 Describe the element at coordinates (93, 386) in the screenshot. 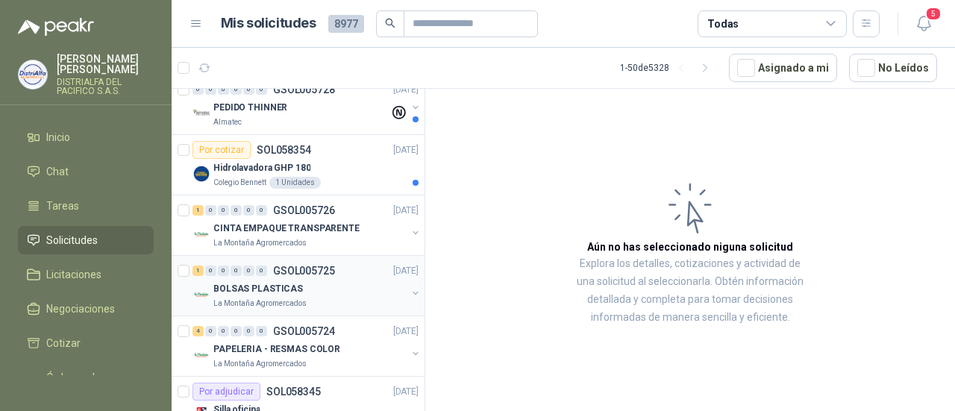

I see `span: Órdenes de Compra` at that location.